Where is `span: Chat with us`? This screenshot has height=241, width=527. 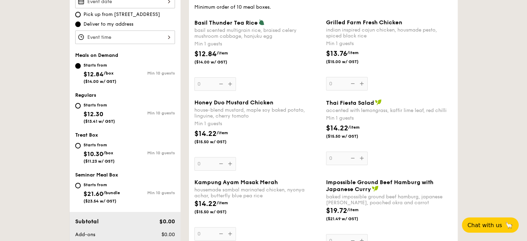 span: Chat with us is located at coordinates (485, 225).